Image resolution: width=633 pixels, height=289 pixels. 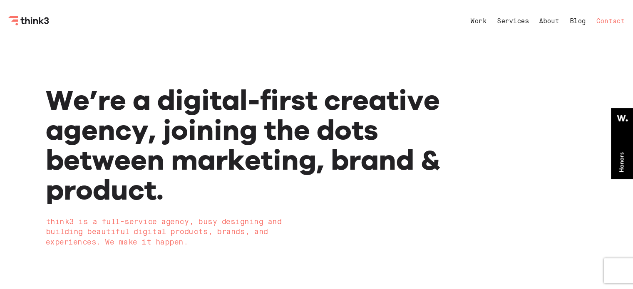 I want to click on div: between marketing, brand &, so click(x=263, y=160).